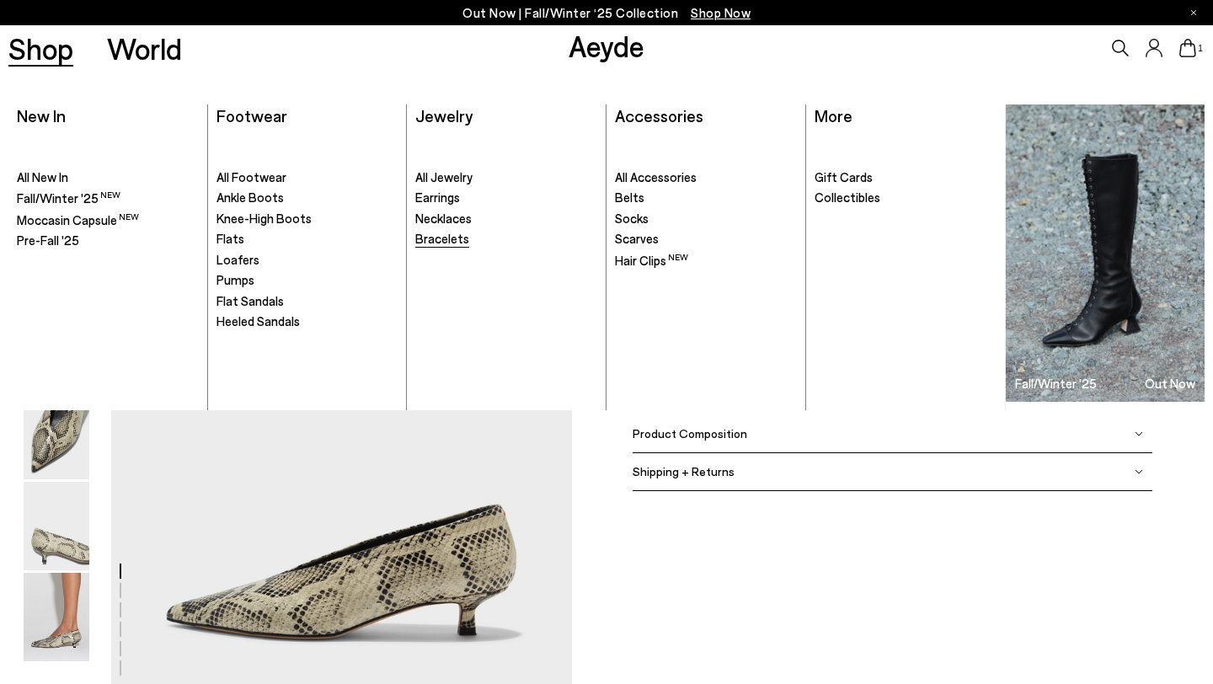 This screenshot has height=684, width=1213. What do you see at coordinates (506, 198) in the screenshot?
I see `a: Earrings` at bounding box center [506, 198].